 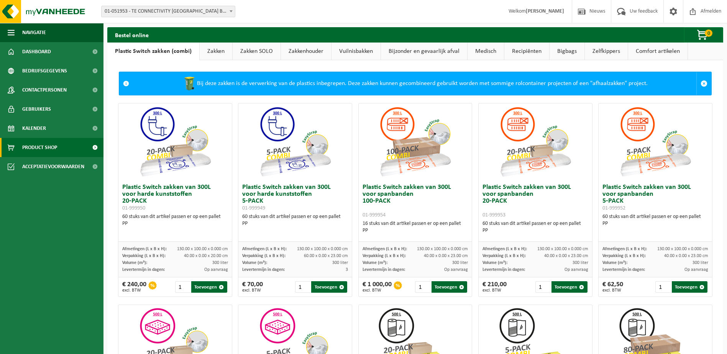 I want to click on span: Bedrijfsgegevens, so click(x=44, y=71).